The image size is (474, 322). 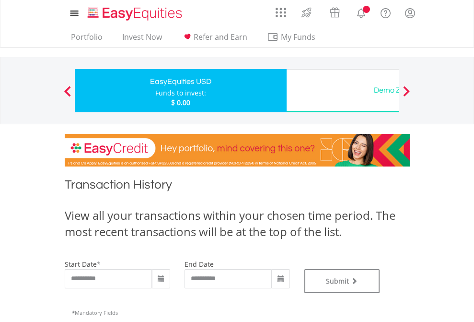 What do you see at coordinates (298, 37) in the screenshot?
I see `span: My Funds` at bounding box center [298, 37].